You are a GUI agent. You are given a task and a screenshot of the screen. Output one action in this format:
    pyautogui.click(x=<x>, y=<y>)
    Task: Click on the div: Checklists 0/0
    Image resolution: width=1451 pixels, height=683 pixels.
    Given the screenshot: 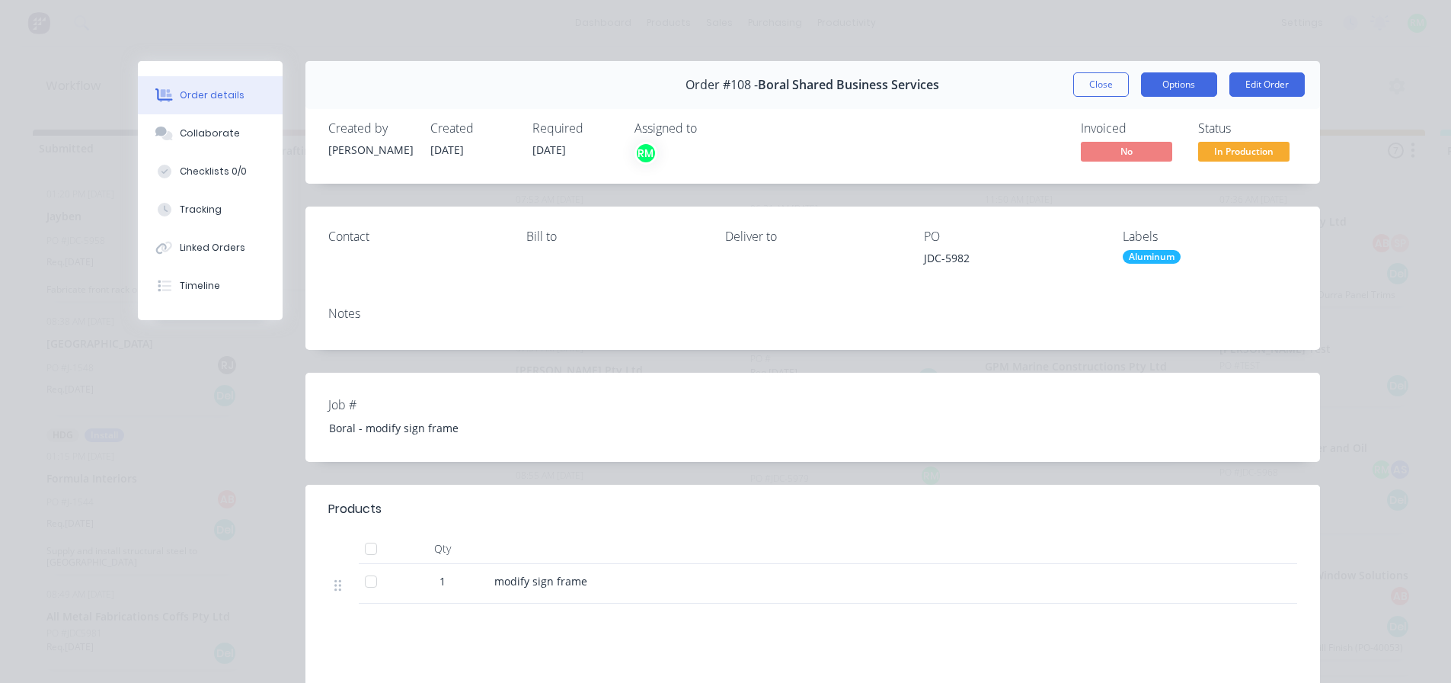 What is the action you would take?
    pyautogui.click(x=213, y=171)
    